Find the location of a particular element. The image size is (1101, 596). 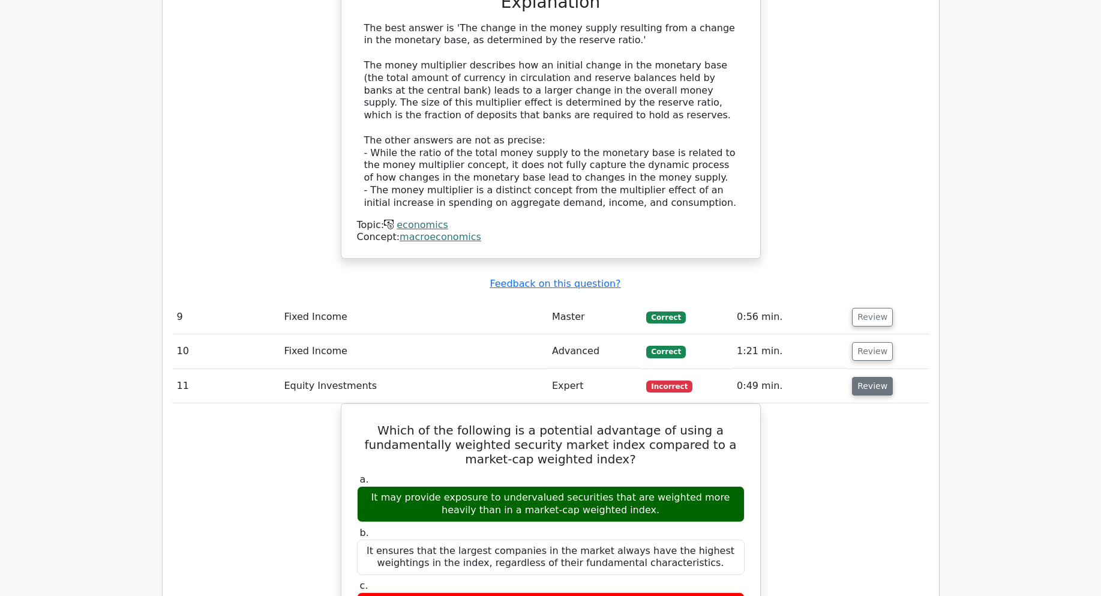

td: 10 is located at coordinates (226, 351).